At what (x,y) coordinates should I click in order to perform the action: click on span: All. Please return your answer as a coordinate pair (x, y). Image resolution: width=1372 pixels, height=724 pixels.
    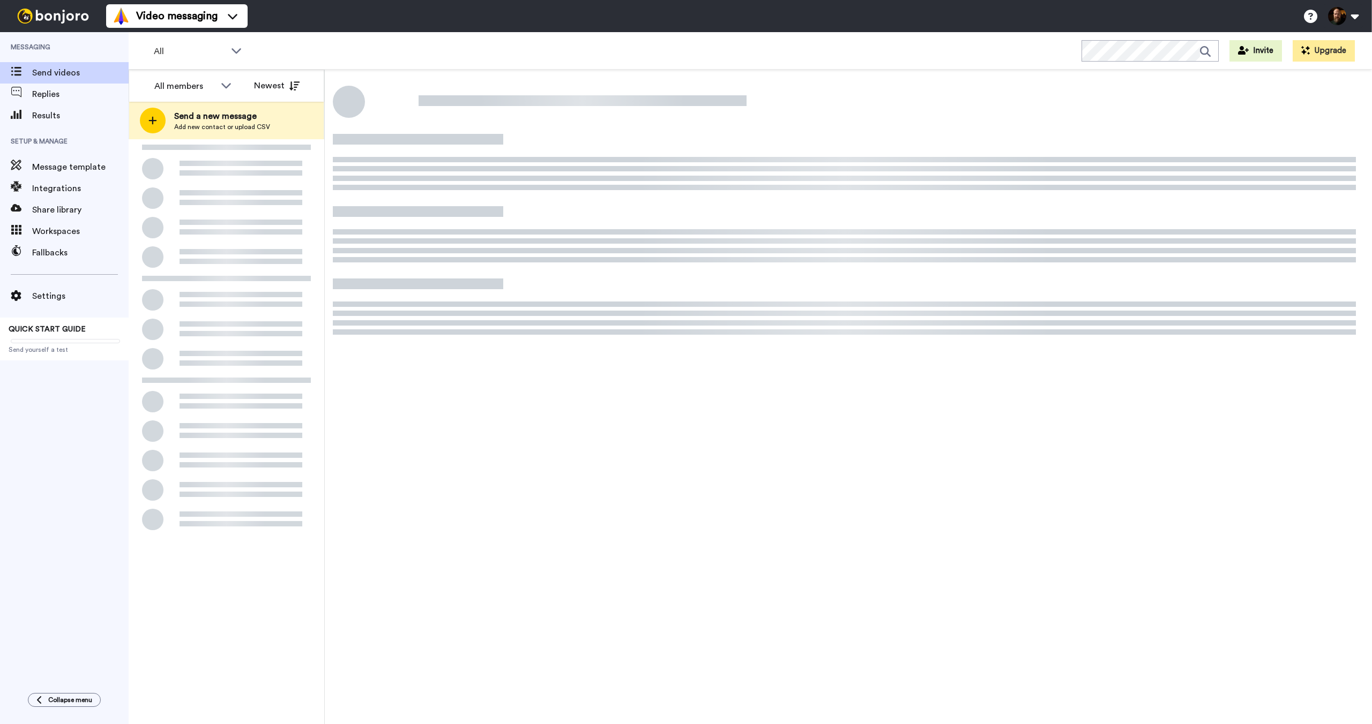
    Looking at the image, I should click on (190, 51).